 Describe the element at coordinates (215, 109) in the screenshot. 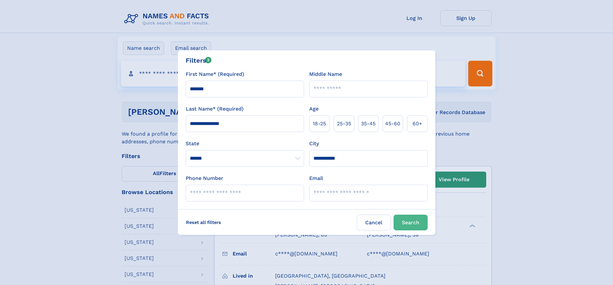

I see `label: Last Name* (Required)` at that location.